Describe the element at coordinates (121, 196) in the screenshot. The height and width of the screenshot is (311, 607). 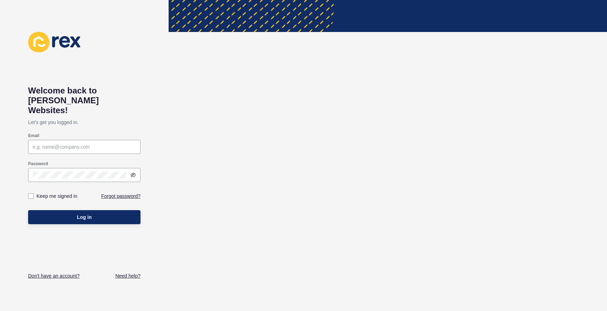
I see `a: Forgot password?` at that location.